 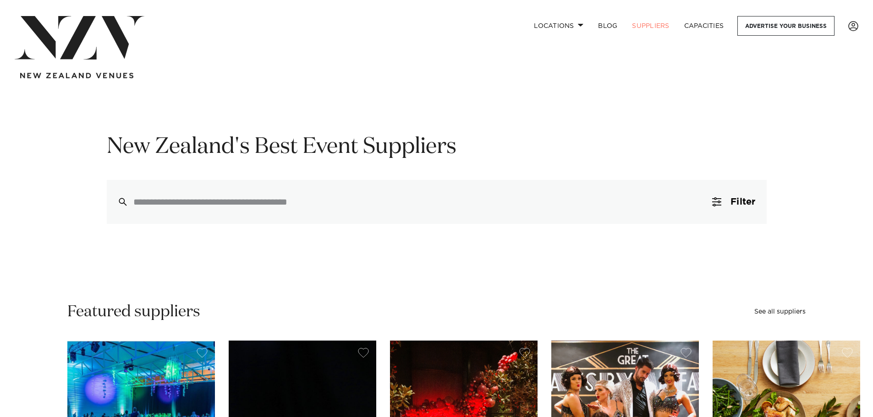 I want to click on a: Advertise your business, so click(x=786, y=26).